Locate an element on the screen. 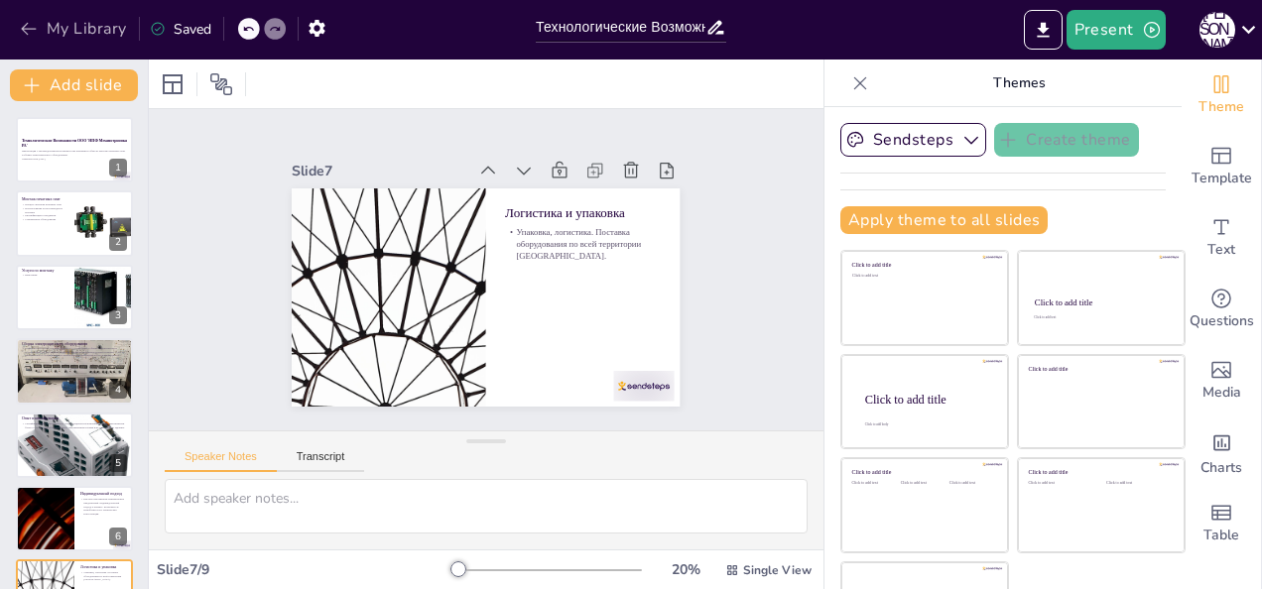 Image resolution: width=1262 pixels, height=589 pixels. div: Add text boxes is located at coordinates (1221, 238).